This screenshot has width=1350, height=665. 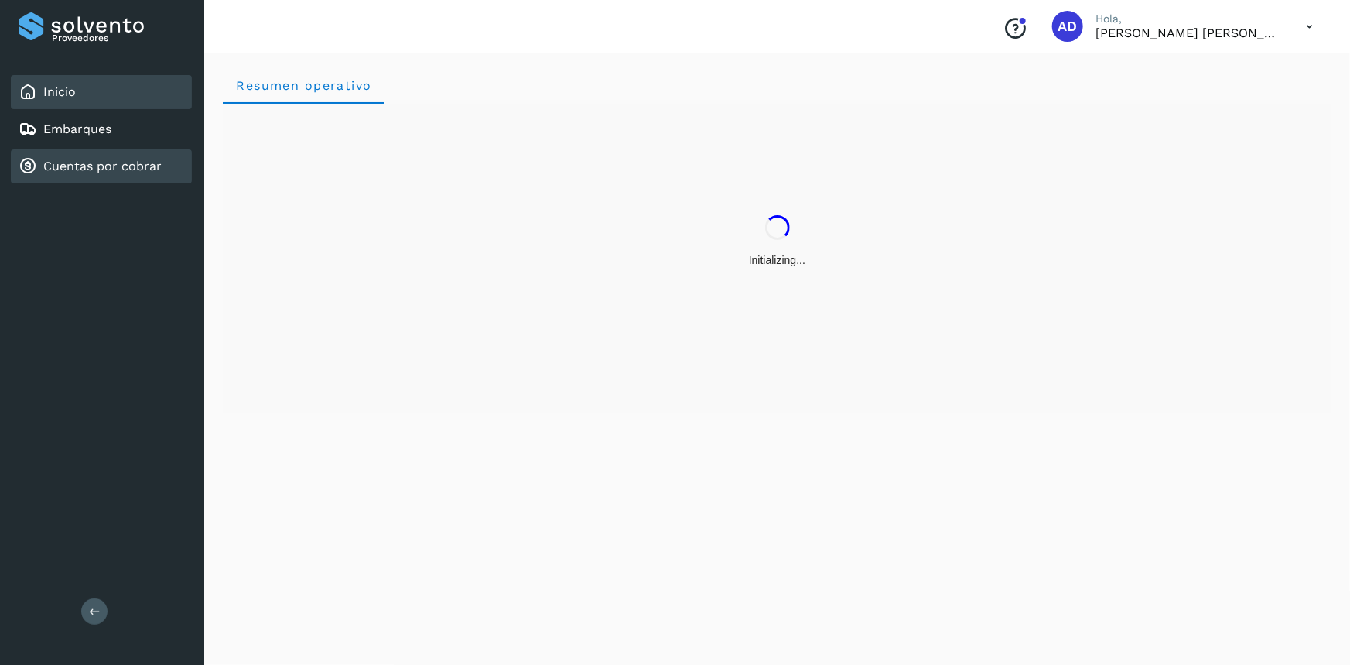 What do you see at coordinates (60, 91) in the screenshot?
I see `a: Inicio` at bounding box center [60, 91].